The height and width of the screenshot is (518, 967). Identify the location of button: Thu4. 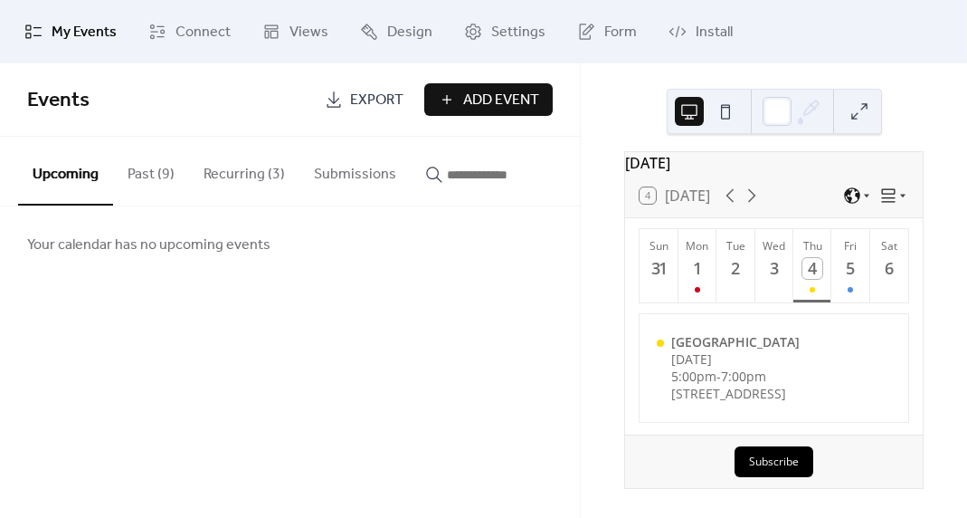
(813, 265).